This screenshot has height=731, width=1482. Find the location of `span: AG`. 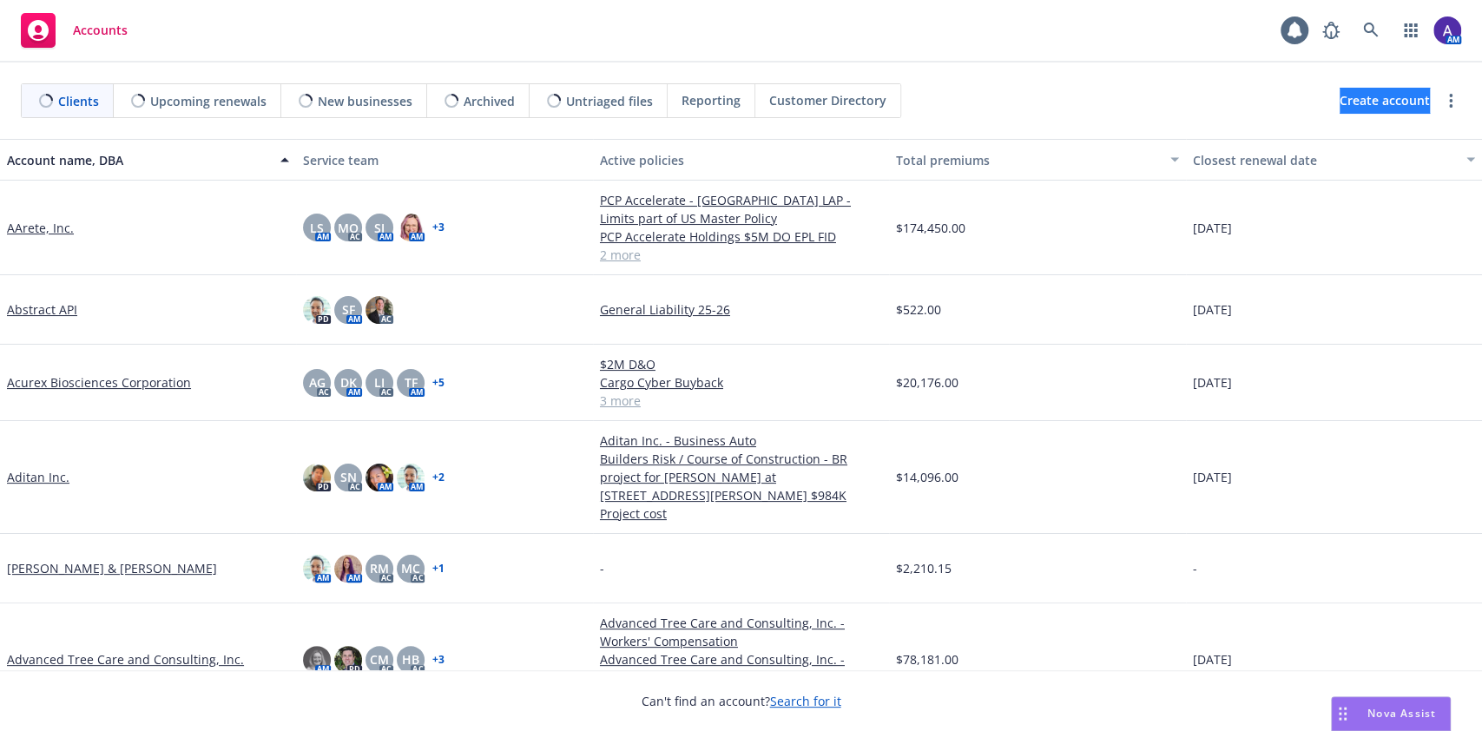

span: AG is located at coordinates (317, 382).